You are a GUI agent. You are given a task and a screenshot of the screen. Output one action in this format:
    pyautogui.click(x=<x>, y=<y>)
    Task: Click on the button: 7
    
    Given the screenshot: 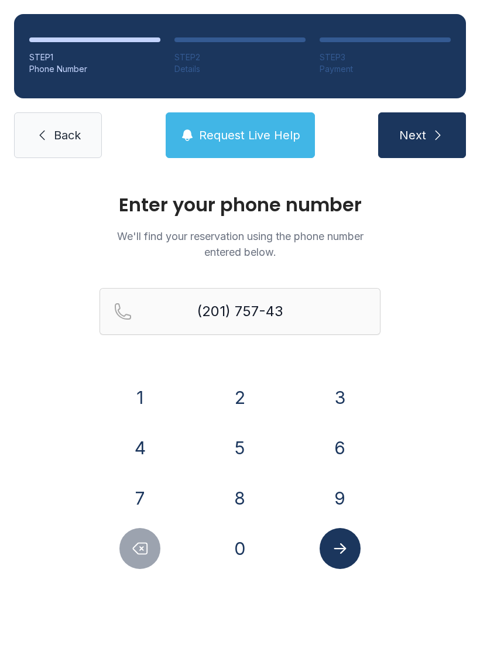 What is the action you would take?
    pyautogui.click(x=140, y=498)
    